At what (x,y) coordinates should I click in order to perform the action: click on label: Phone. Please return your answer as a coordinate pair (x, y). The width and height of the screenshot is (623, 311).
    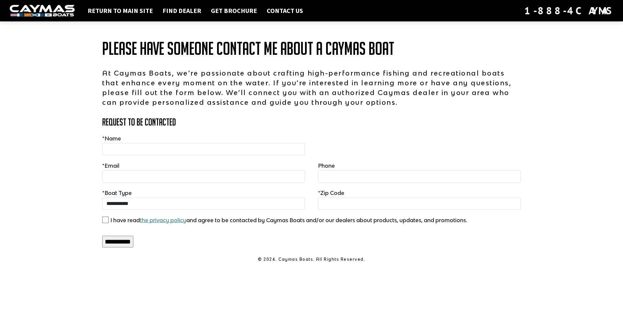
    Looking at the image, I should click on (327, 166).